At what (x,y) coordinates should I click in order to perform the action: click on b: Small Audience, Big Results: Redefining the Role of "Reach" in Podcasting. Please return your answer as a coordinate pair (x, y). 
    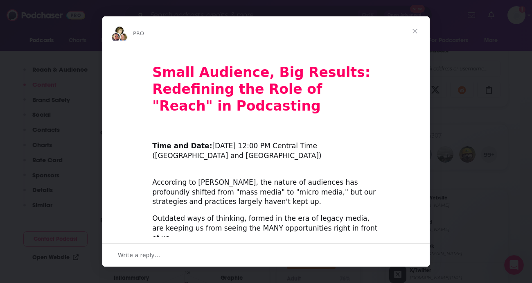
    Looking at the image, I should click on (261, 89).